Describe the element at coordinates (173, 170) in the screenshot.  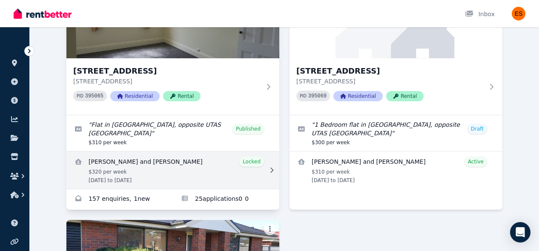
I see `a: View details for Ashok Sharma and Nirmala Rimal` at that location.